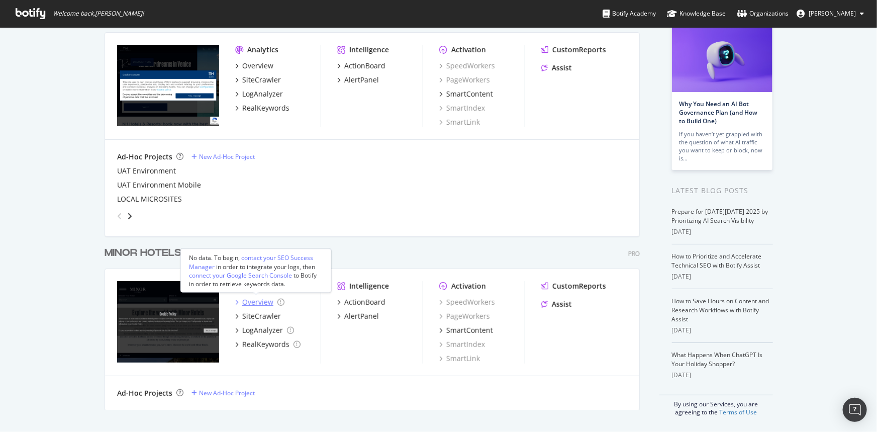 This screenshot has width=877, height=432. Describe the element at coordinates (256, 270) in the screenshot. I see `div: No data. To begin, in order to integrate your logs, then to Botify in order to retrieve keywords ...` at that location.